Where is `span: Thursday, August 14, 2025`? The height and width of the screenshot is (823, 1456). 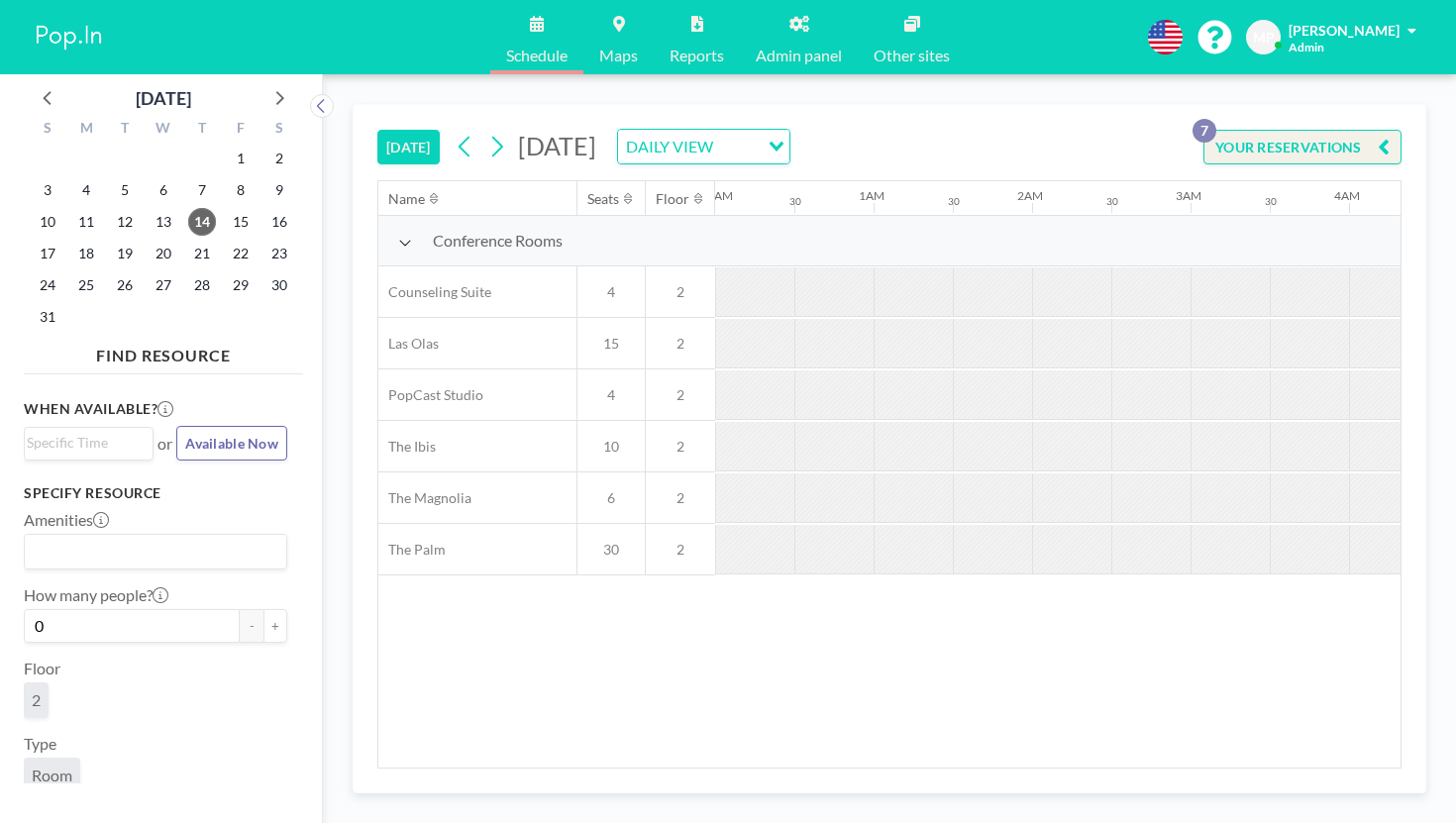
span: Thursday, August 14, 2025 is located at coordinates (202, 222).